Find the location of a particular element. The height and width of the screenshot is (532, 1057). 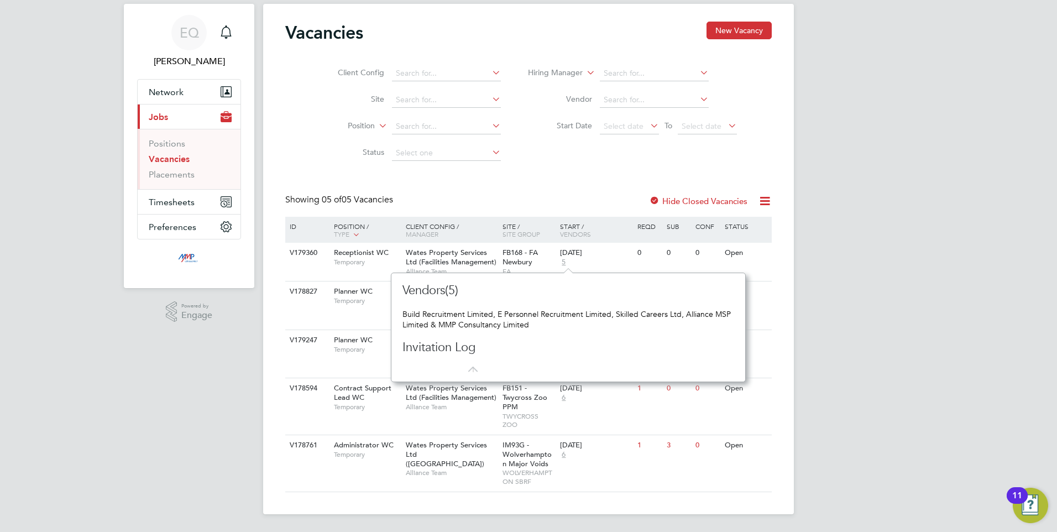

div: V179247 is located at coordinates (306, 340).